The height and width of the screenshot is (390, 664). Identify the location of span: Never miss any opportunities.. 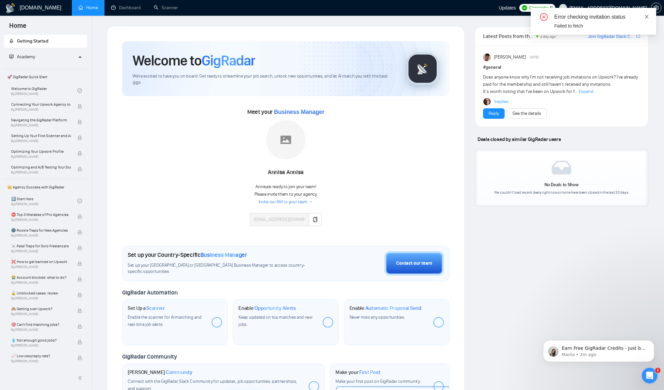
(378, 317).